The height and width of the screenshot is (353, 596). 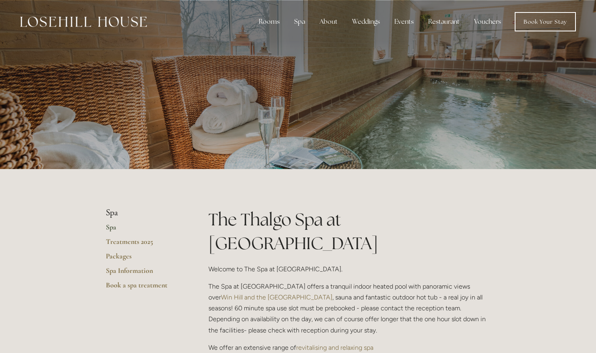 I want to click on div: About, so click(x=329, y=22).